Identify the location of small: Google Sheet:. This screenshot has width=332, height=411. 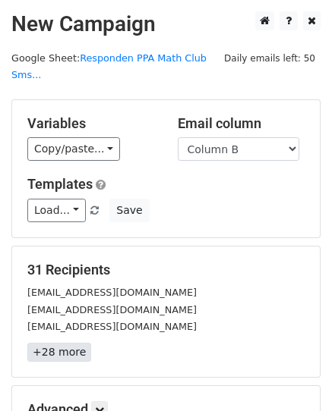
(109, 67).